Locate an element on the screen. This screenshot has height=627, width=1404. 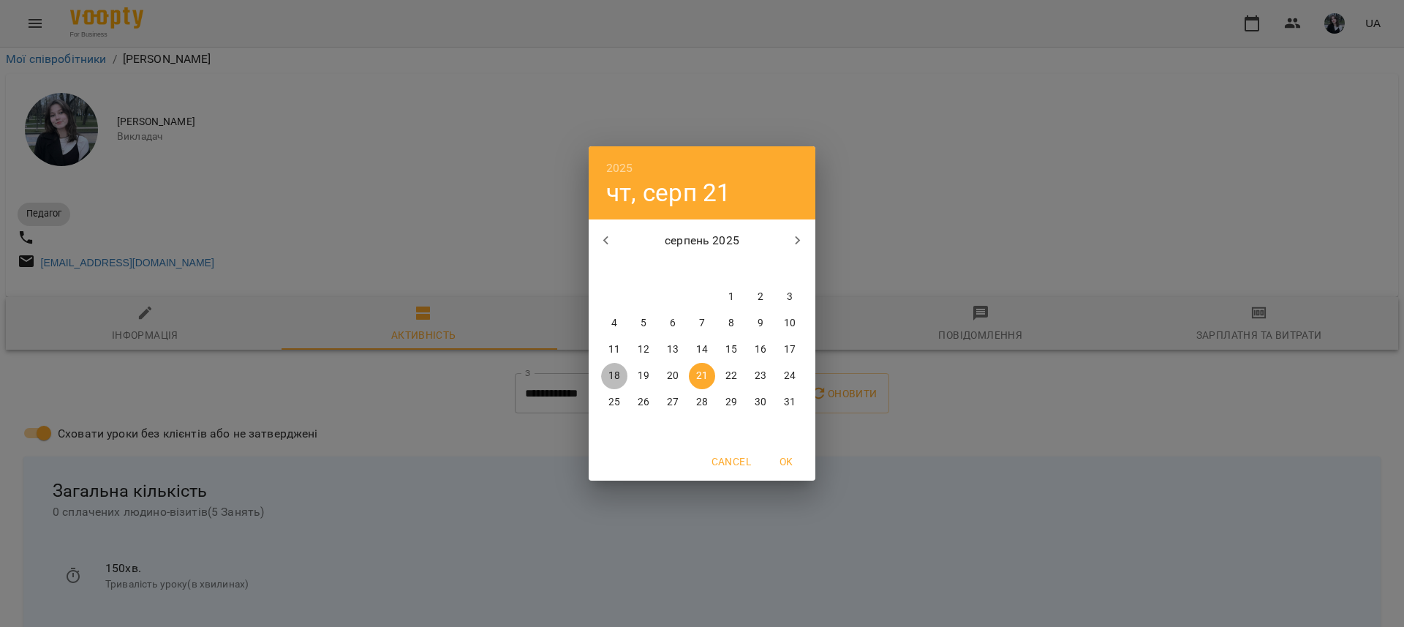
button: 18 is located at coordinates (614, 376).